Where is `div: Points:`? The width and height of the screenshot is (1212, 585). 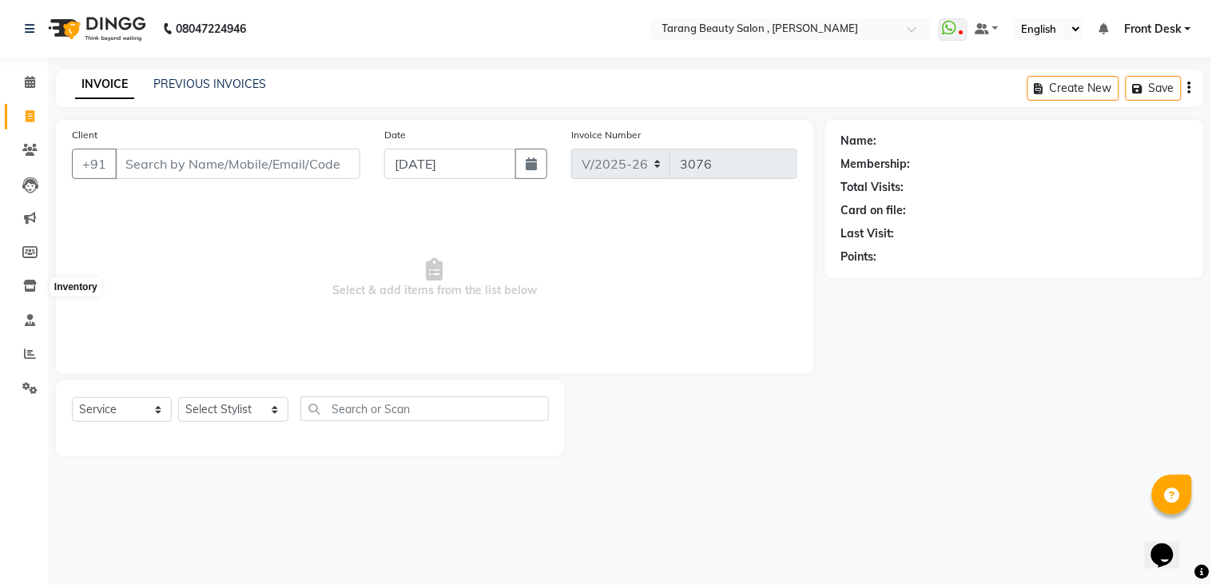 div: Points: is located at coordinates (859, 256).